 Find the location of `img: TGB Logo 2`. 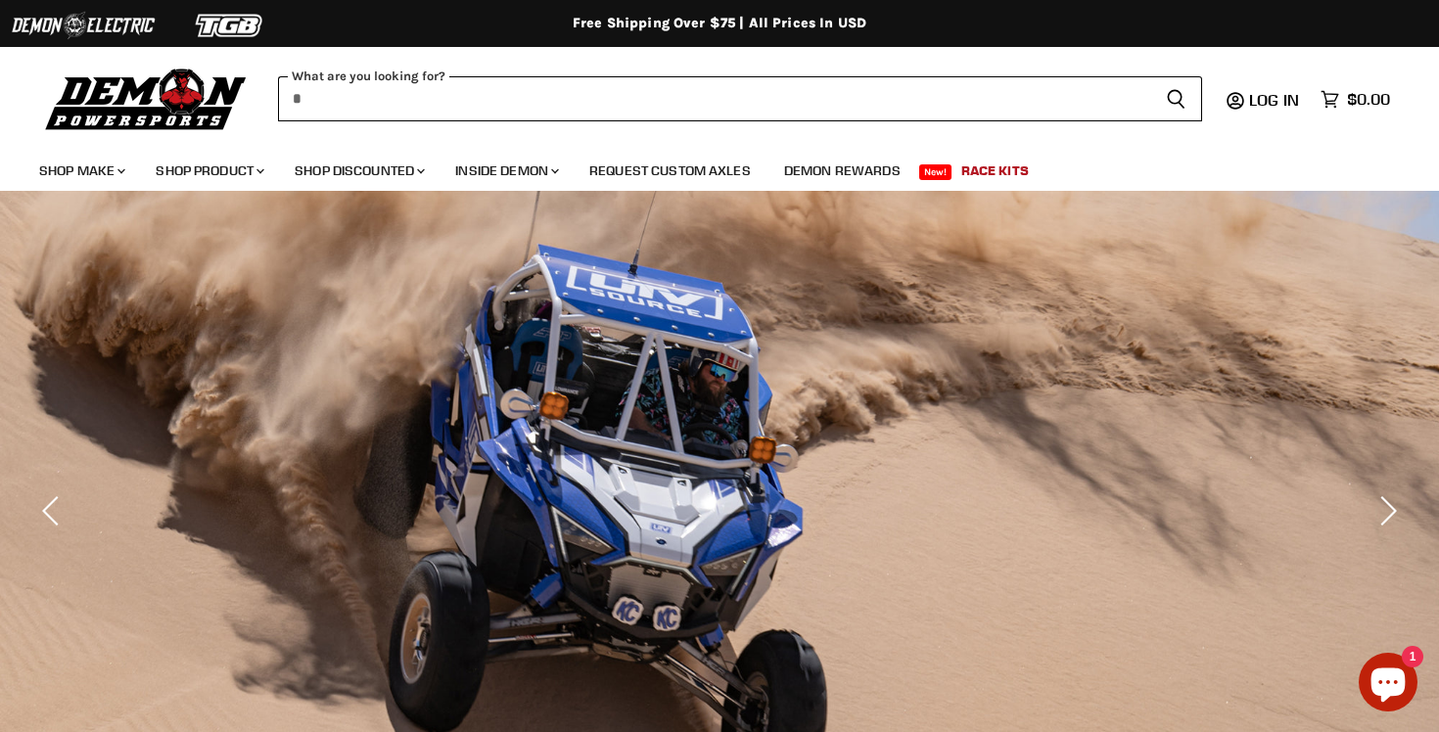

img: TGB Logo 2 is located at coordinates (230, 25).